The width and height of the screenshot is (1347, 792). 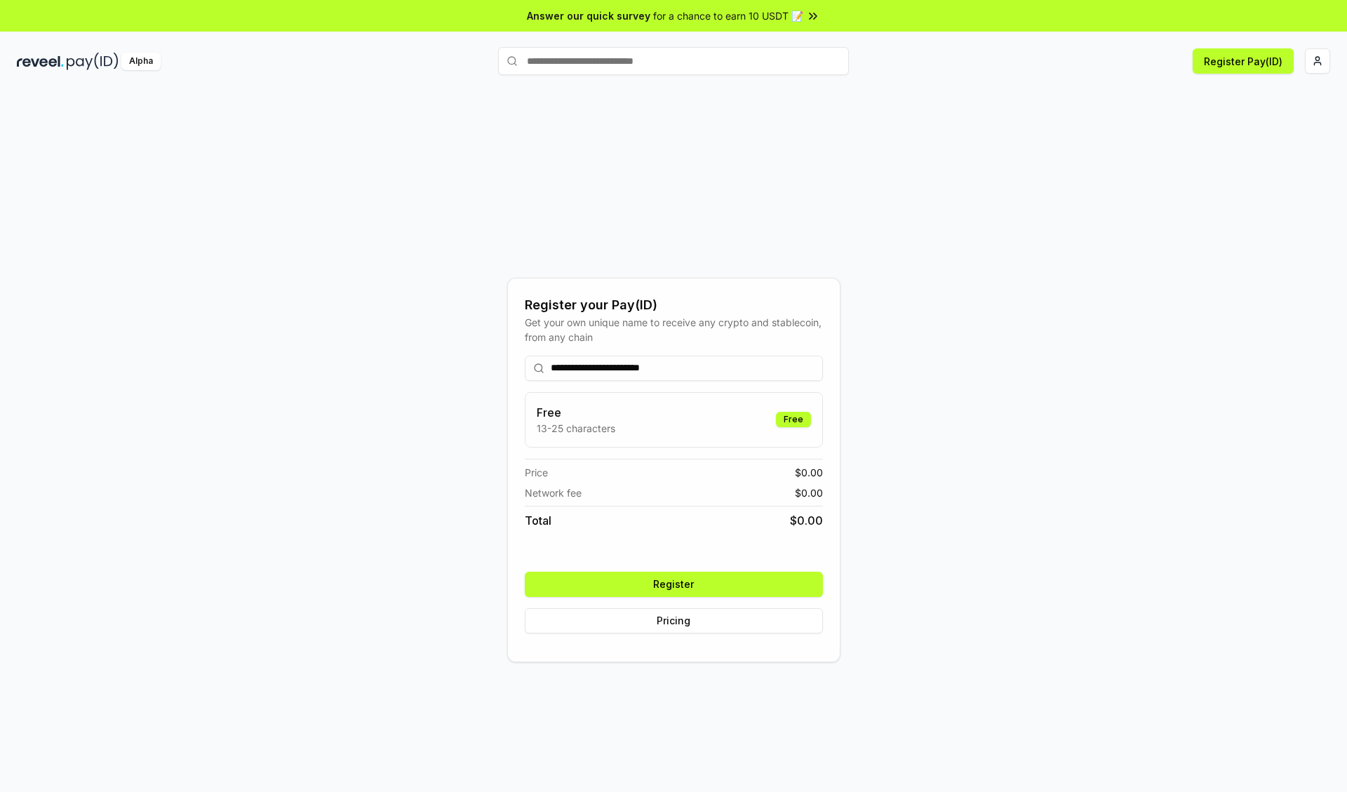 I want to click on button: Register, so click(x=674, y=585).